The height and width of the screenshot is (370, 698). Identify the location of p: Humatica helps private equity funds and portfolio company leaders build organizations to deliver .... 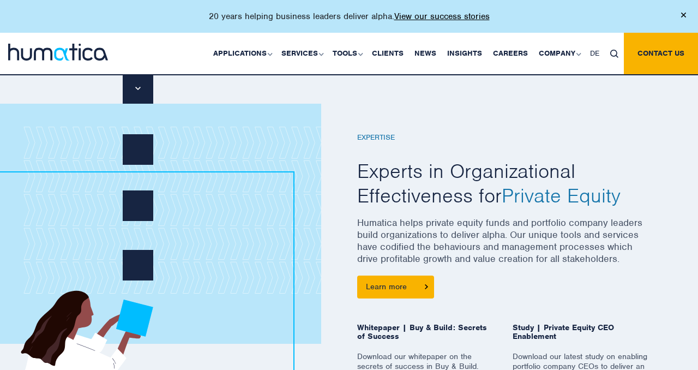
(504, 246).